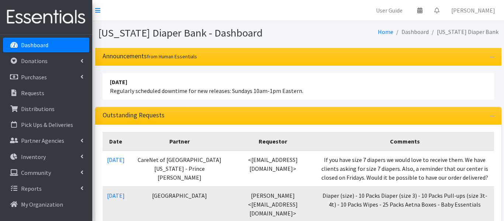 Image resolution: width=504 pixels, height=221 pixels. What do you see at coordinates (172, 56) in the screenshot?
I see `small: from Human Essentials` at bounding box center [172, 56].